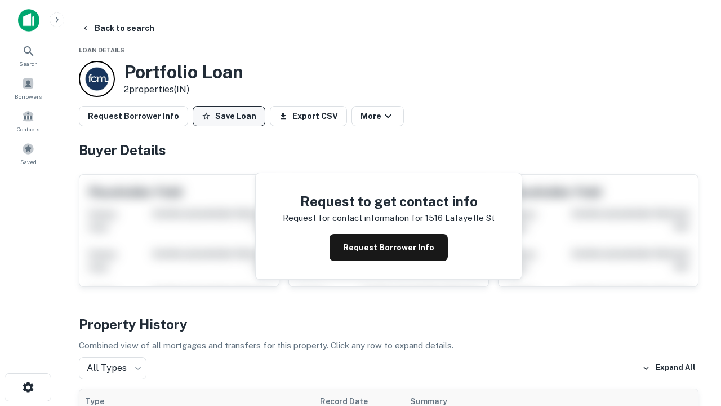  Describe the element at coordinates (389, 201) in the screenshot. I see `h4: Request to get contact info` at that location.